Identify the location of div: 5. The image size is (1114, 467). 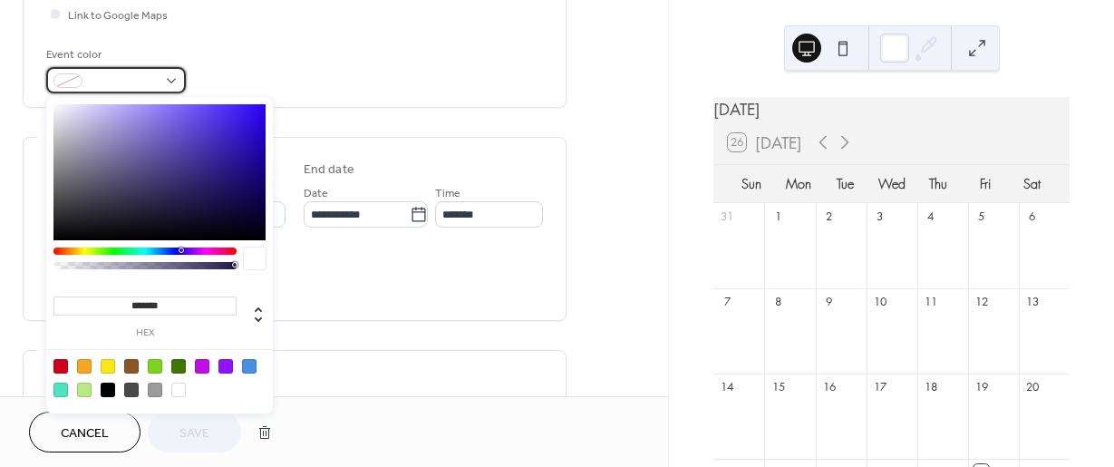
(981, 216).